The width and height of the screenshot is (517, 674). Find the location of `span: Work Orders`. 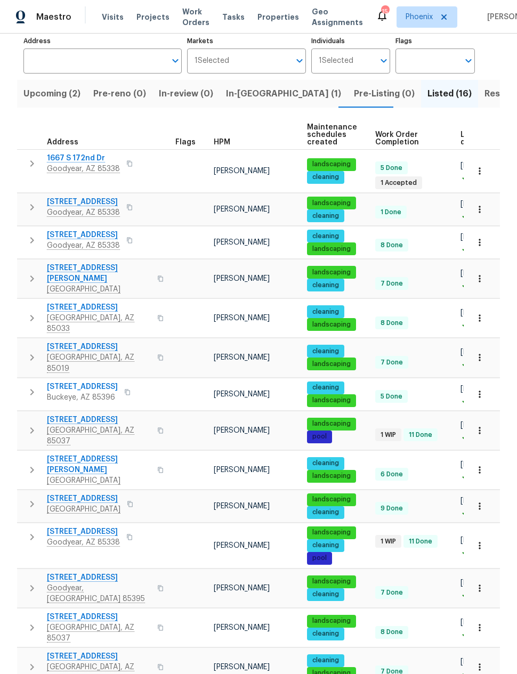

span: Work Orders is located at coordinates (196, 17).